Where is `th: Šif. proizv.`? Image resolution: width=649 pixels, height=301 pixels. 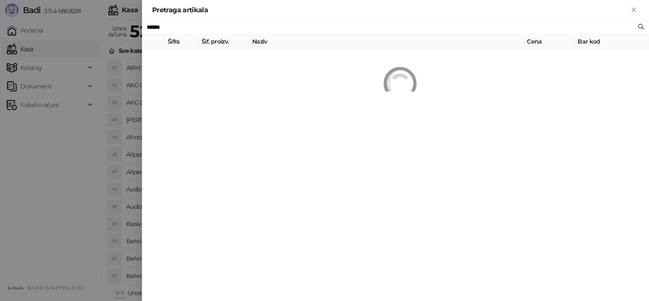
th: Šif. proizv. is located at coordinates (224, 41).